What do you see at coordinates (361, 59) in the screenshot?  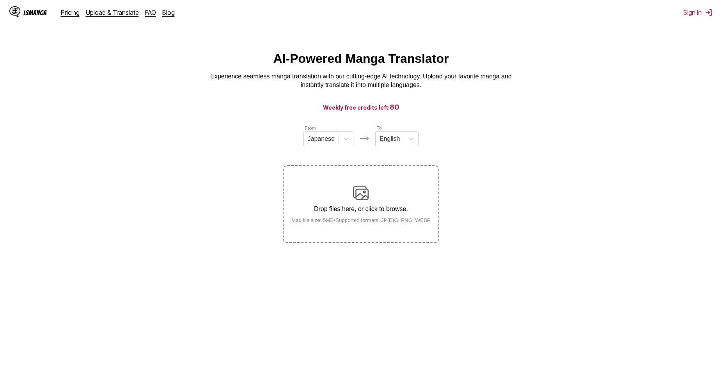 I see `h1: AI-Powered Manga Translator` at bounding box center [361, 59].